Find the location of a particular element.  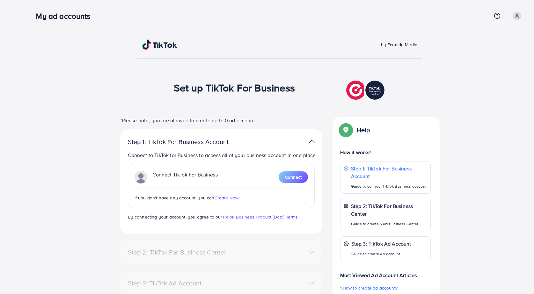

p: Help is located at coordinates (363, 130).